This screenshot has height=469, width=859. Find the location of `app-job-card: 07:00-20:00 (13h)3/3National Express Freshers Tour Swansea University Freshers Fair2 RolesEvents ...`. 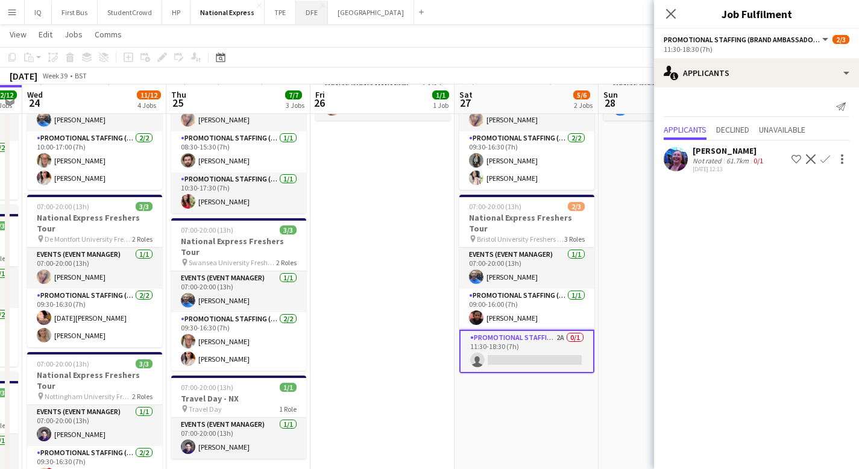

app-job-card: 07:00-20:00 (13h)3/3National Express Freshers Tour Swansea University Freshers Fair2 RolesEvents ... is located at coordinates (239, 294).